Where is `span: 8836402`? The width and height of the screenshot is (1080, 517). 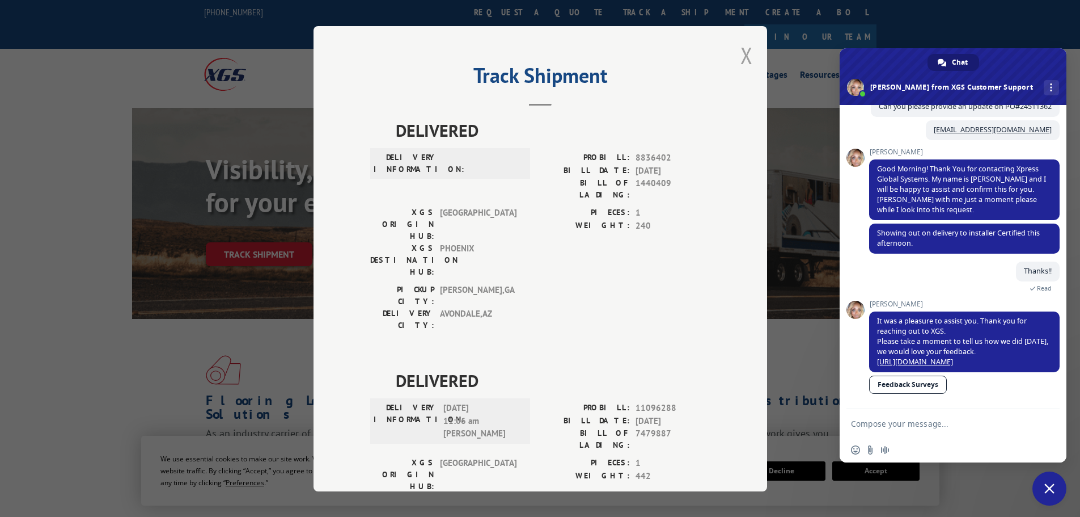
span: 8836402 is located at coordinates (673, 158).